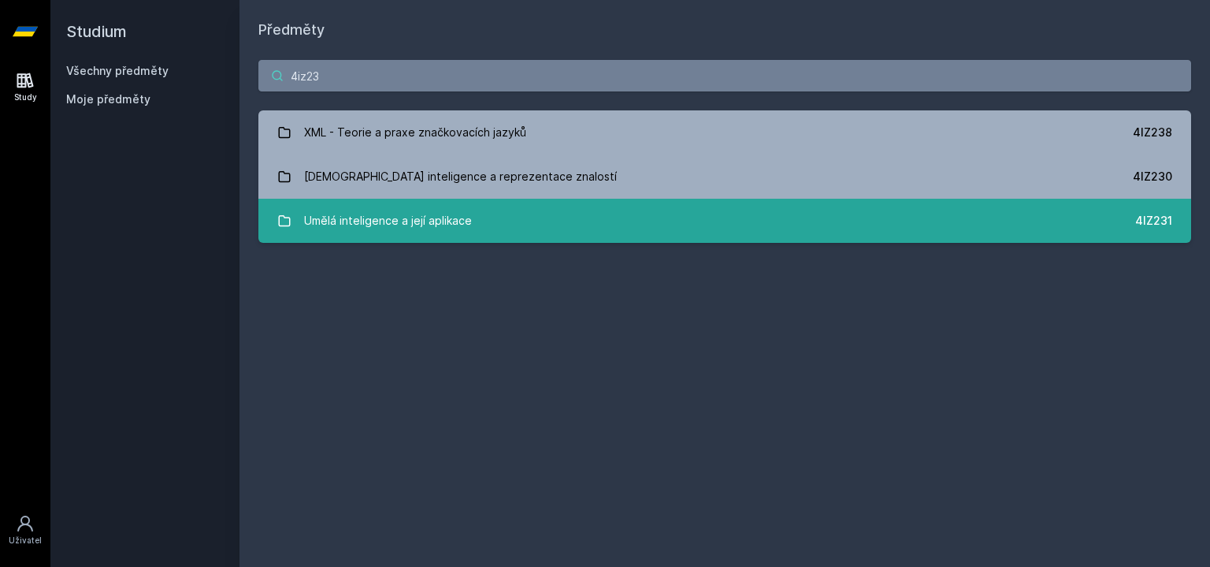 The image size is (1210, 567). What do you see at coordinates (117, 70) in the screenshot?
I see `a: Všechny předměty` at bounding box center [117, 70].